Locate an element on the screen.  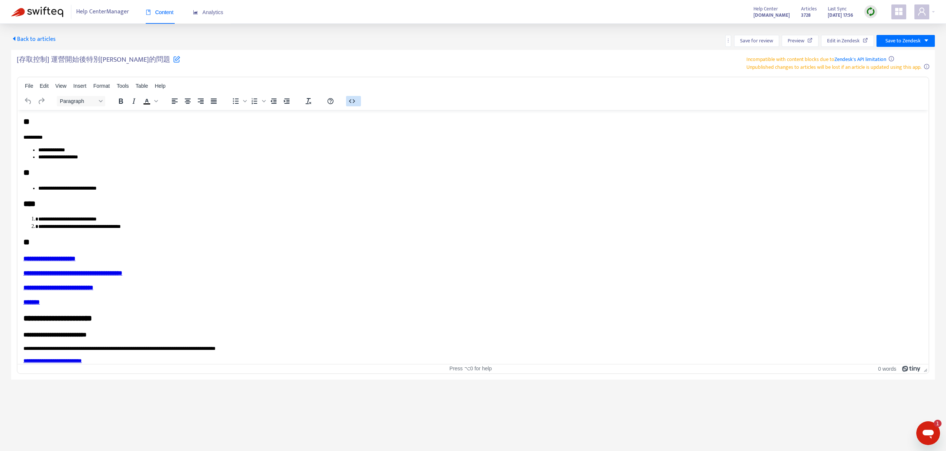
span: area-chart is located at coordinates (195, 12).